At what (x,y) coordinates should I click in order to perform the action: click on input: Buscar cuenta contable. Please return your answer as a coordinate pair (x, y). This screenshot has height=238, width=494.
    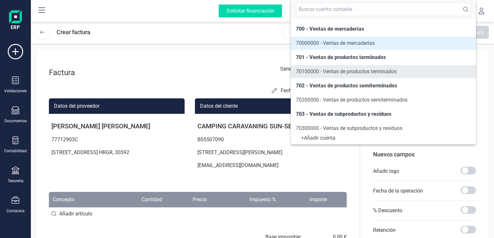
    Looking at the image, I should click on (384, 9).